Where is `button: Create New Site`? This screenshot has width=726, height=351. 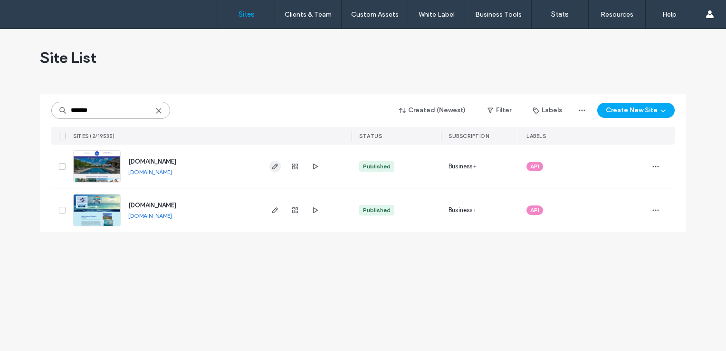
button: Create New Site is located at coordinates (636, 110).